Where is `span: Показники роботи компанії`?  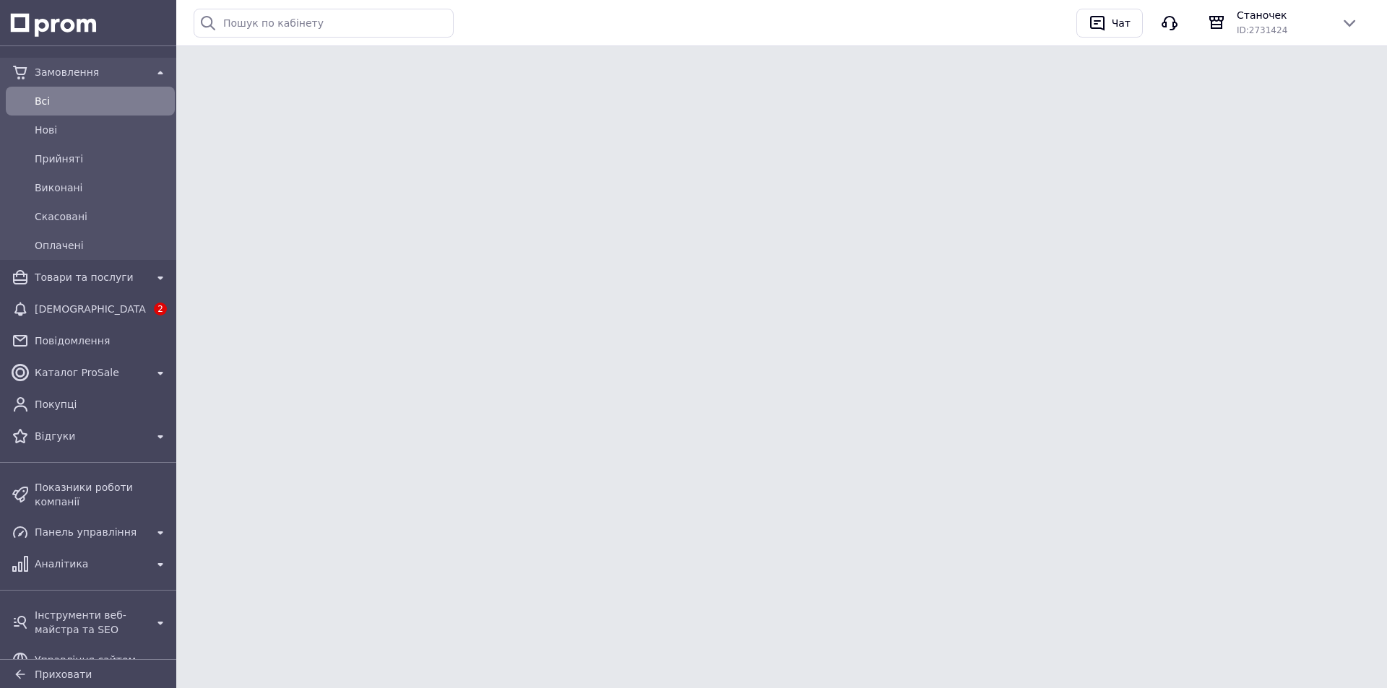
span: Показники роботи компанії is located at coordinates (102, 495).